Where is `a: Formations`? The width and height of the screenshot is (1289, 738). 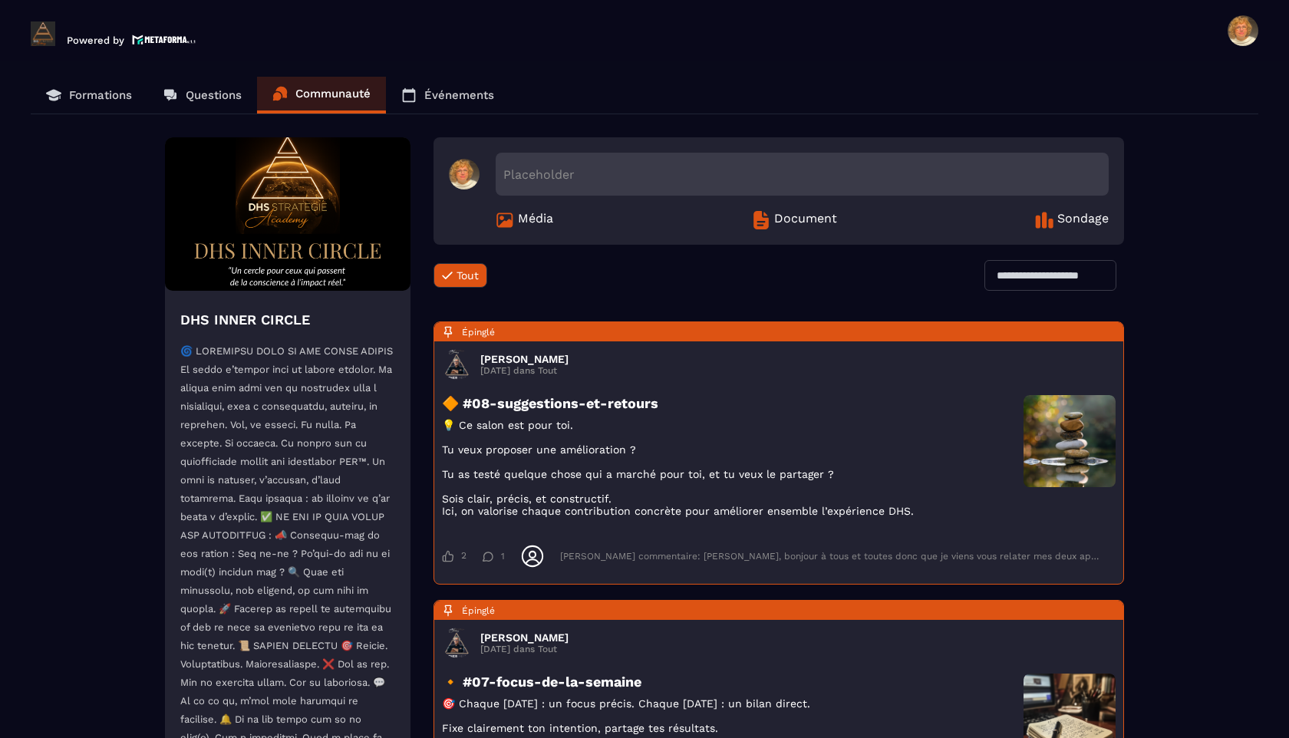
a: Formations is located at coordinates (89, 95).